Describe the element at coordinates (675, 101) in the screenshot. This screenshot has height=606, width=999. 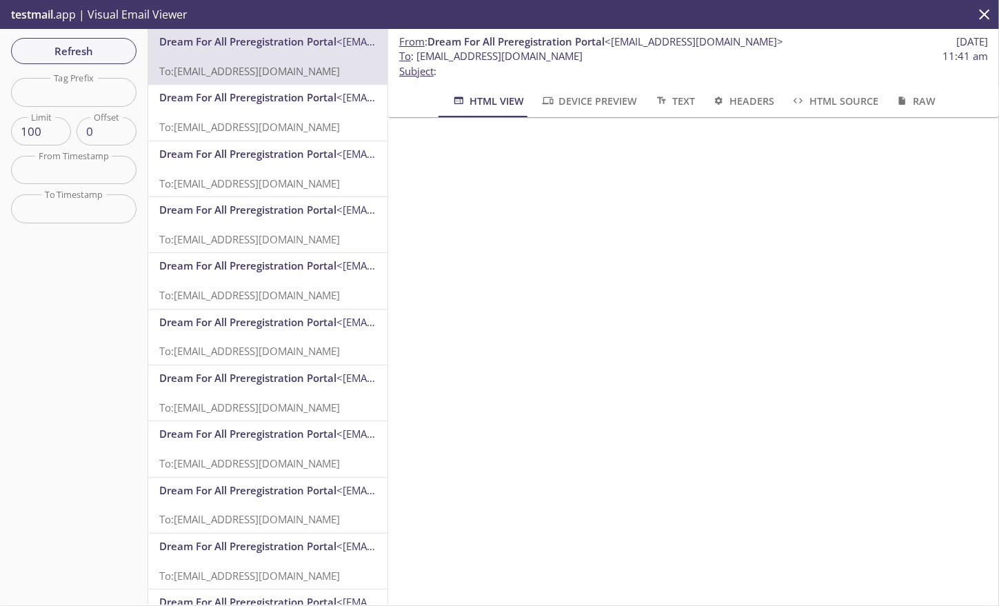
I see `span: Text` at that location.